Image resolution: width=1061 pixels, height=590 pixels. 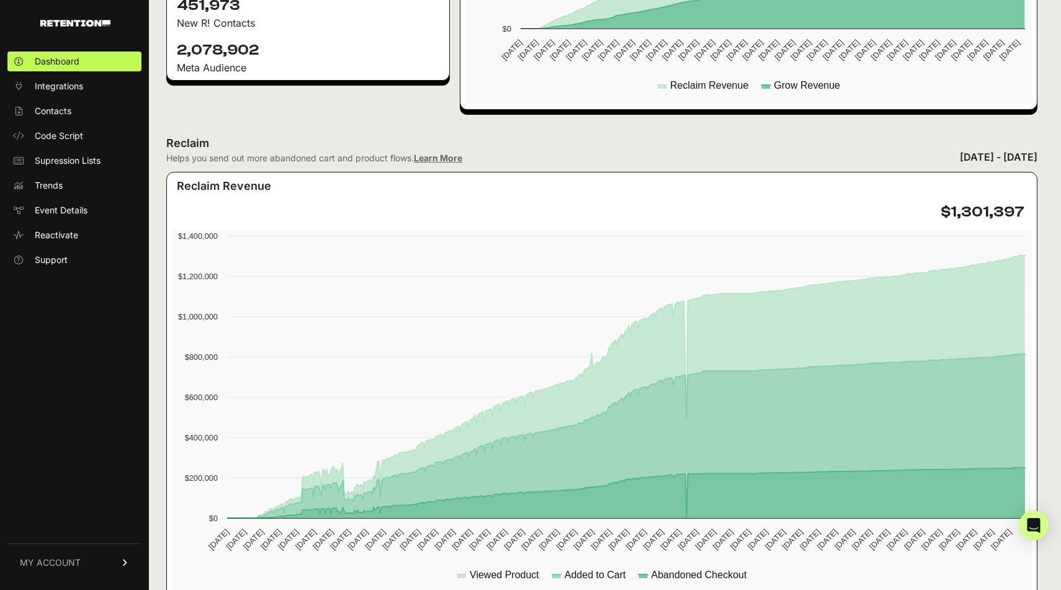 I want to click on span: Supression Lists, so click(x=68, y=161).